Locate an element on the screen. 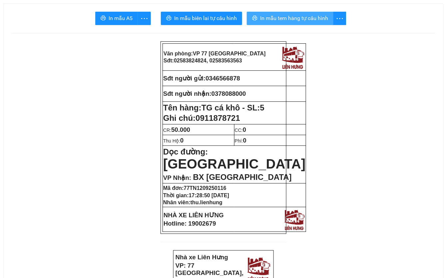  span: Phí: is located at coordinates (241, 141).